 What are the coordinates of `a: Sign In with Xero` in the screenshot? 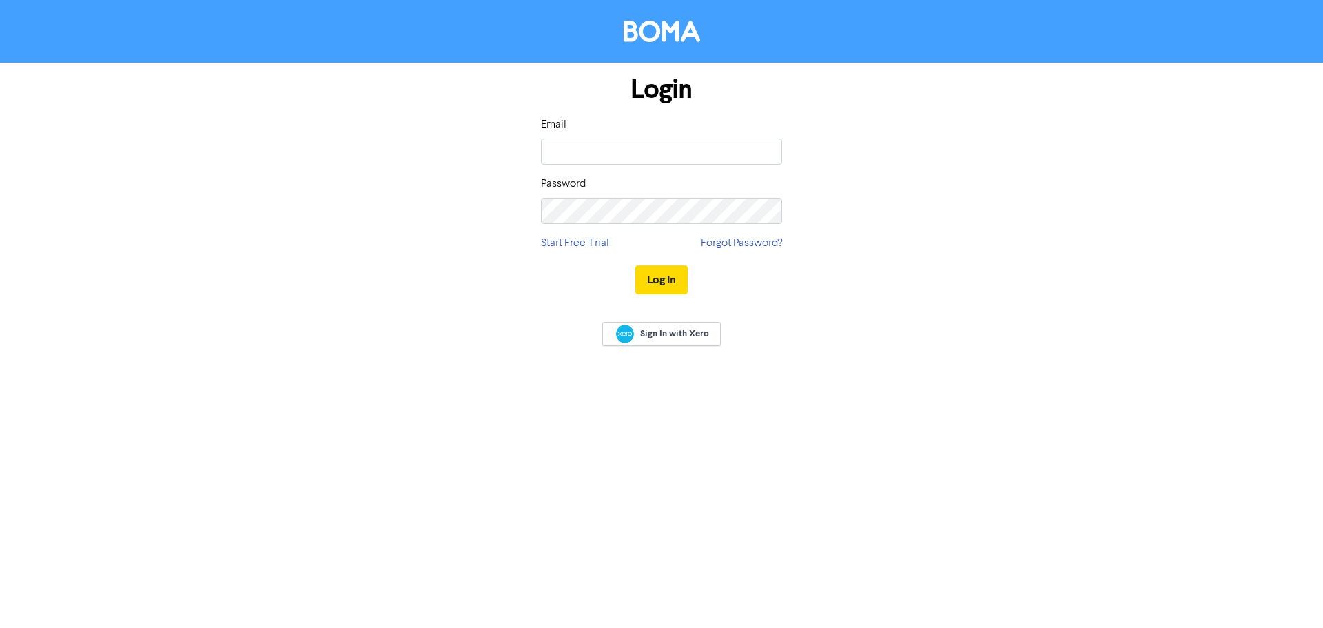 It's located at (662, 334).